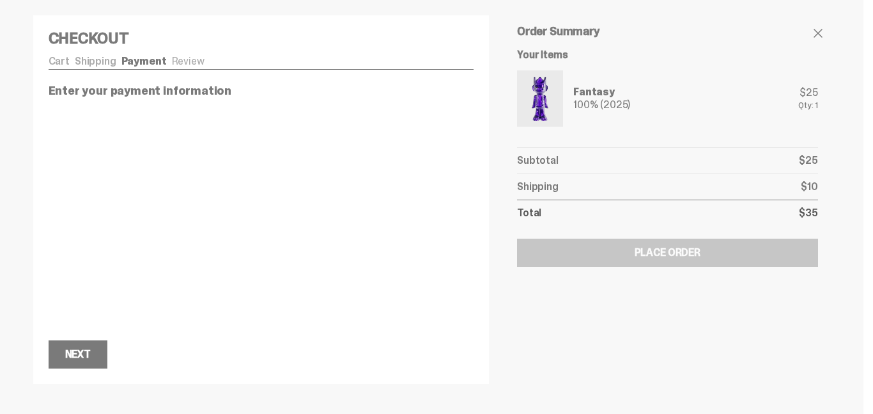 The width and height of the screenshot is (873, 414). Describe the element at coordinates (59, 61) in the screenshot. I see `a: Cart` at that location.